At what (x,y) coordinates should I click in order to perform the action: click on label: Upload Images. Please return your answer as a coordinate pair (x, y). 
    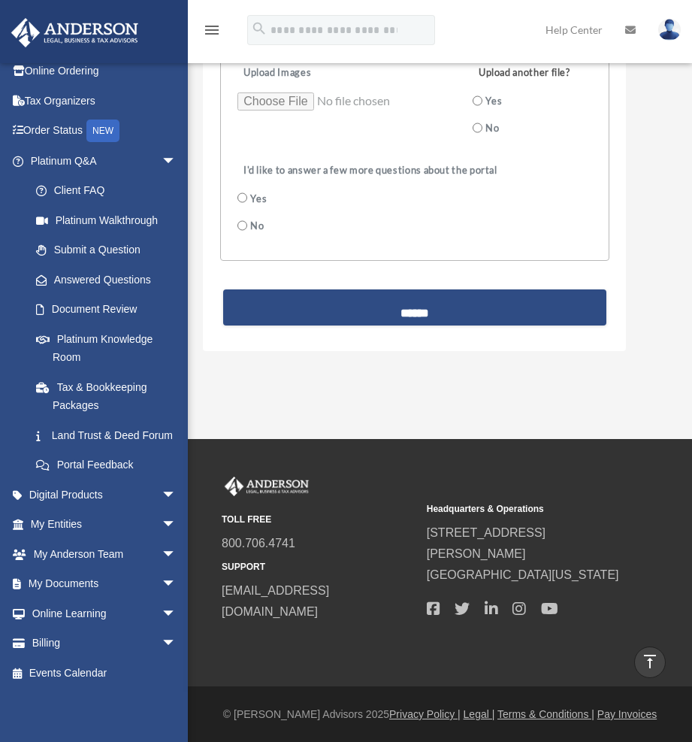
    Looking at the image, I should click on (276, 73).